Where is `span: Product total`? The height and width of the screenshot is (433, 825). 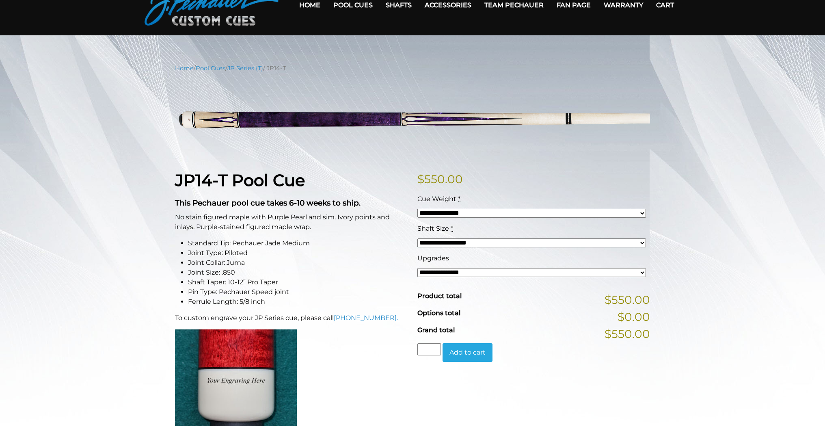
span: Product total is located at coordinates (440, 296).